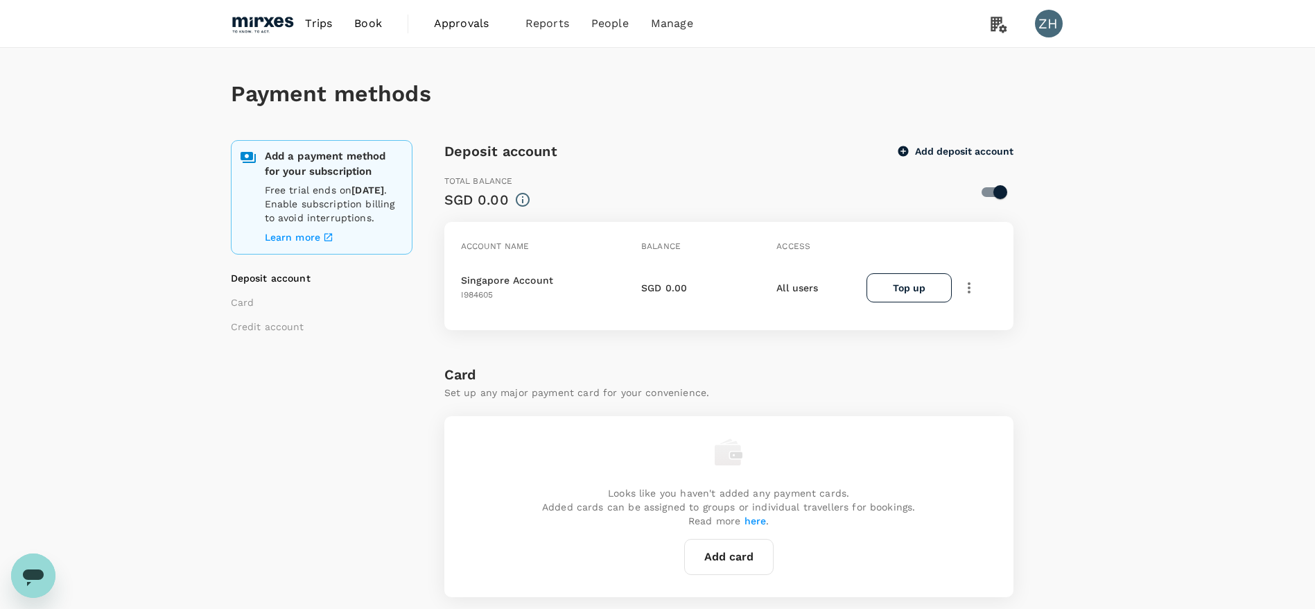  Describe the element at coordinates (318, 327) in the screenshot. I see `li: Credit account` at that location.